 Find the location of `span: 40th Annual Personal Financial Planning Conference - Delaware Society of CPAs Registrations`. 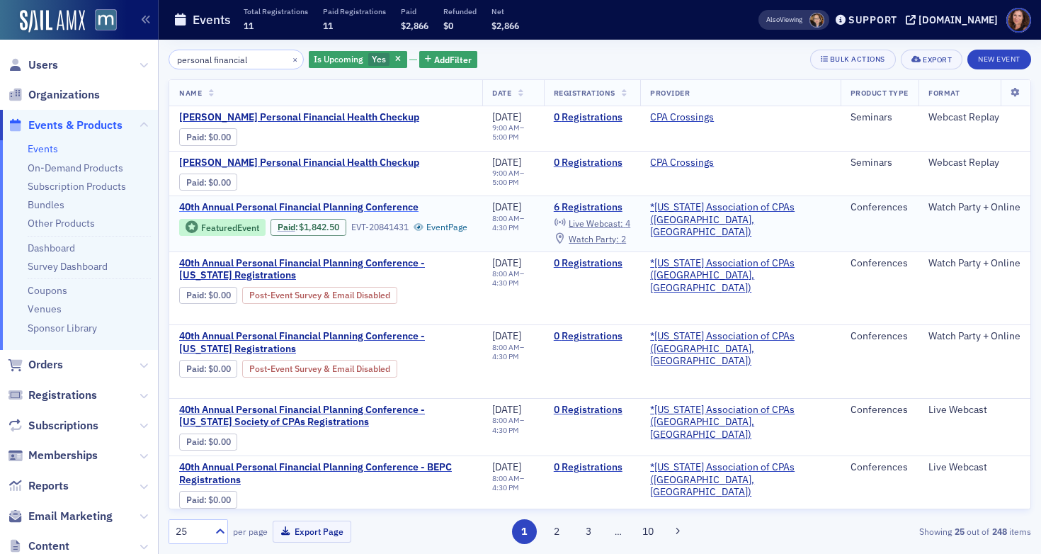

span: 40th Annual Personal Financial Planning Conference - Delaware Society of CPAs Registrations is located at coordinates (326, 416).